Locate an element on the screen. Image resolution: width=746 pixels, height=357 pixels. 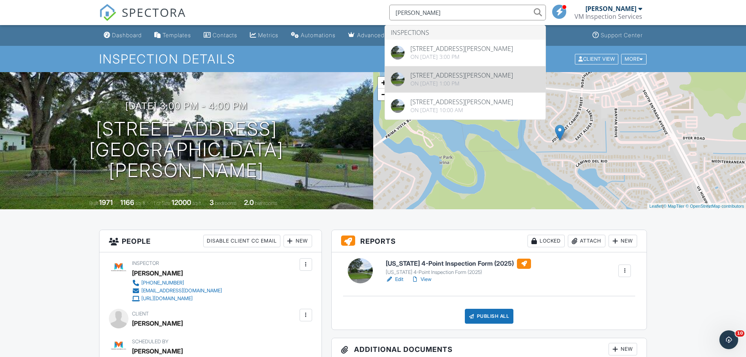
div: 1166 is located at coordinates (127, 202).